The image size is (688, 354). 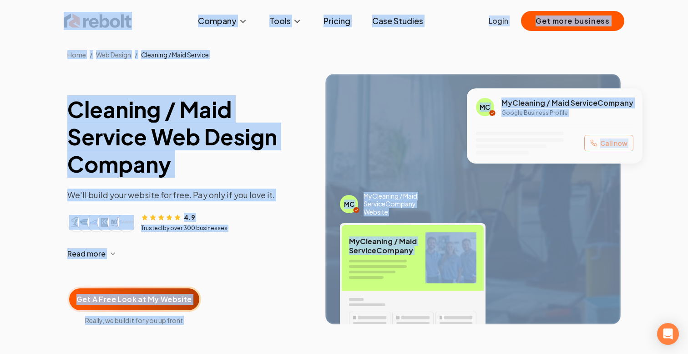 I want to click on span: Really, we build it for you up front, so click(x=134, y=320).